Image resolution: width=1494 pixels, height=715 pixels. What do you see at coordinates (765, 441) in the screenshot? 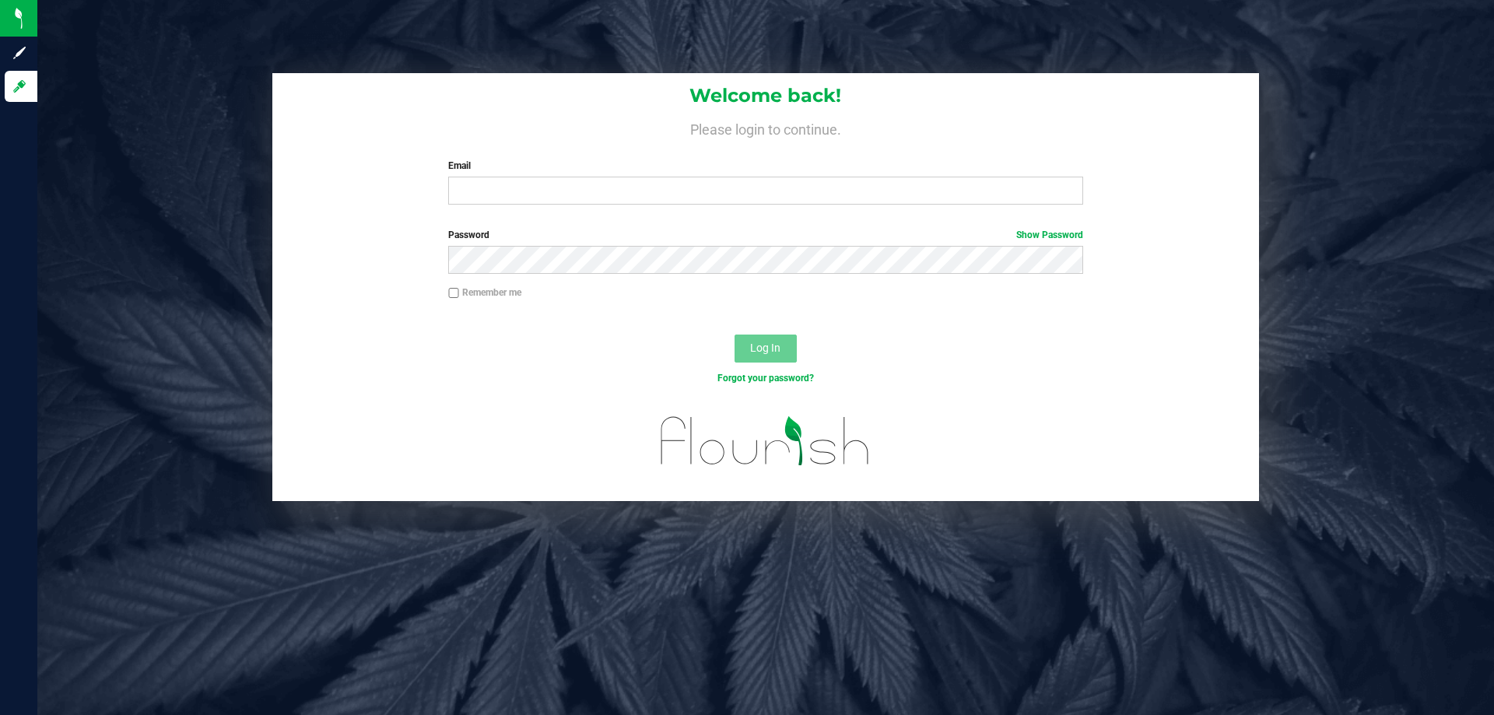
I see `img: flourish_logo.svg` at bounding box center [765, 441].